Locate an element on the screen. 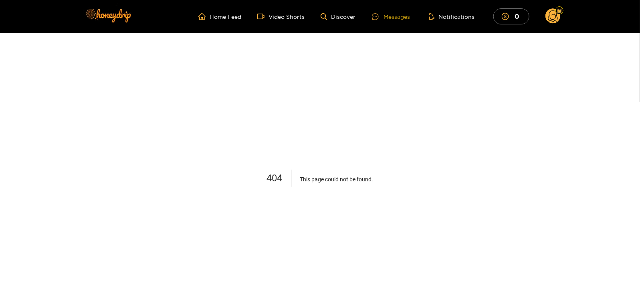  span: dollar is located at coordinates (507, 16).